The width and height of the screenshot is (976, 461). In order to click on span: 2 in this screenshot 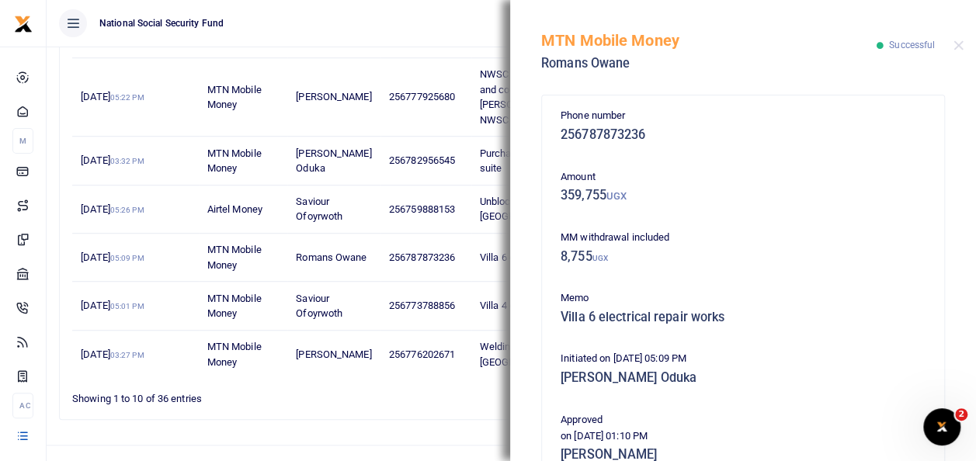, I will do `click(961, 414)`.